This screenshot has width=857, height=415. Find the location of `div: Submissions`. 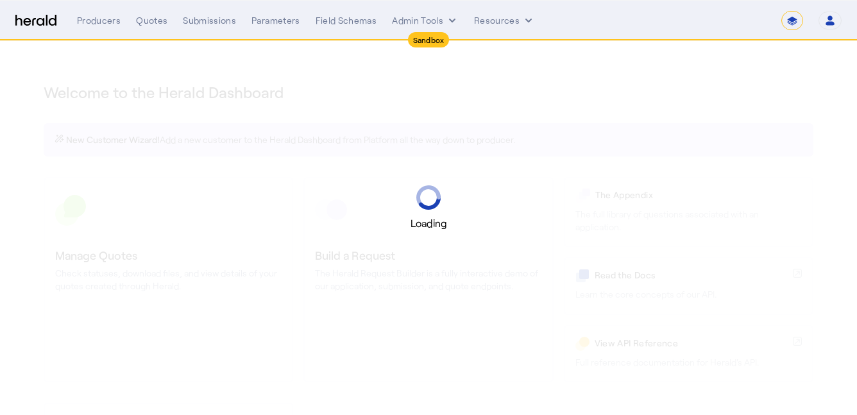

div: Submissions is located at coordinates (209, 21).